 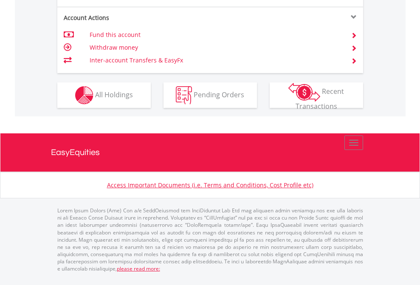 I want to click on a: Access Important Documents (i.e. Terms and Conditions, Cost Profile etc), so click(x=210, y=185).